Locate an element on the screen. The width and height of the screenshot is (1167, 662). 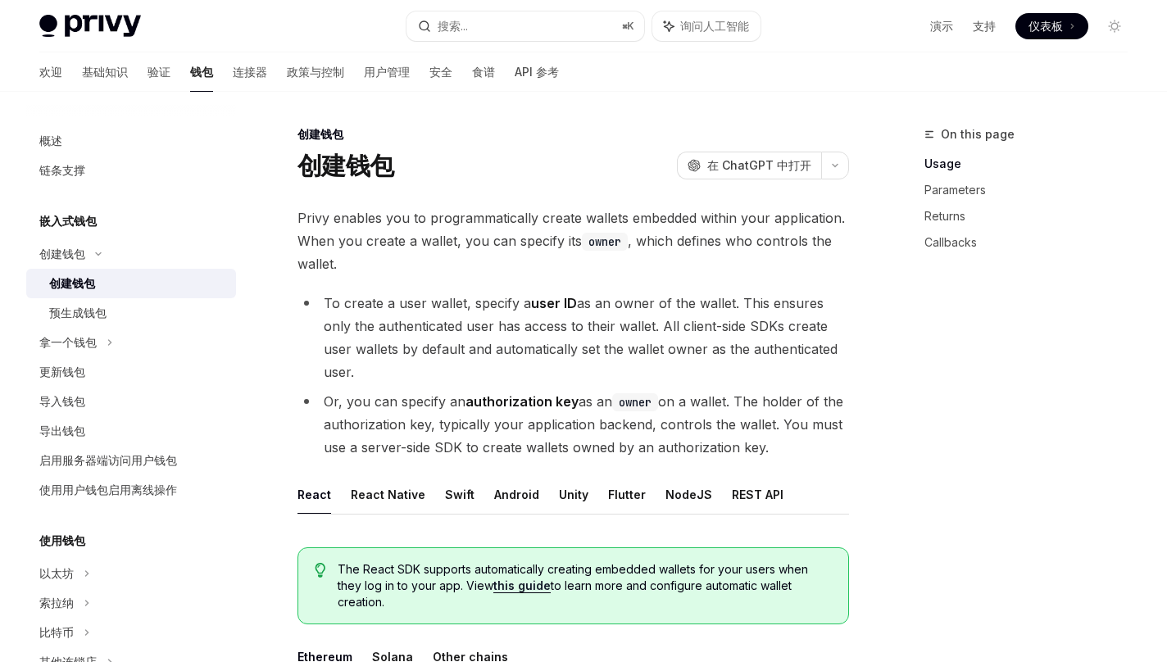
li: Or, you can specify an as an on a wallet. The holder of the authorization key, typically your app... is located at coordinates (573, 424).